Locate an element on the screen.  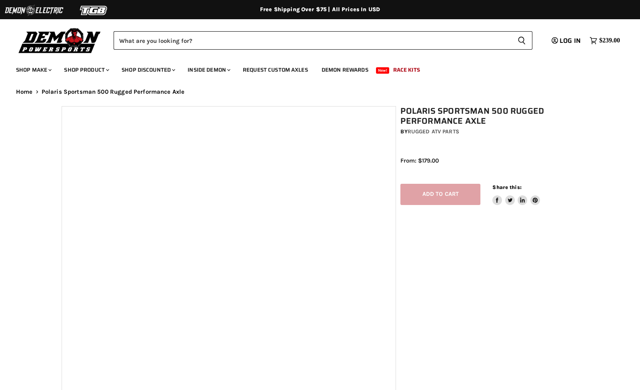
span: New! is located at coordinates (383, 70).